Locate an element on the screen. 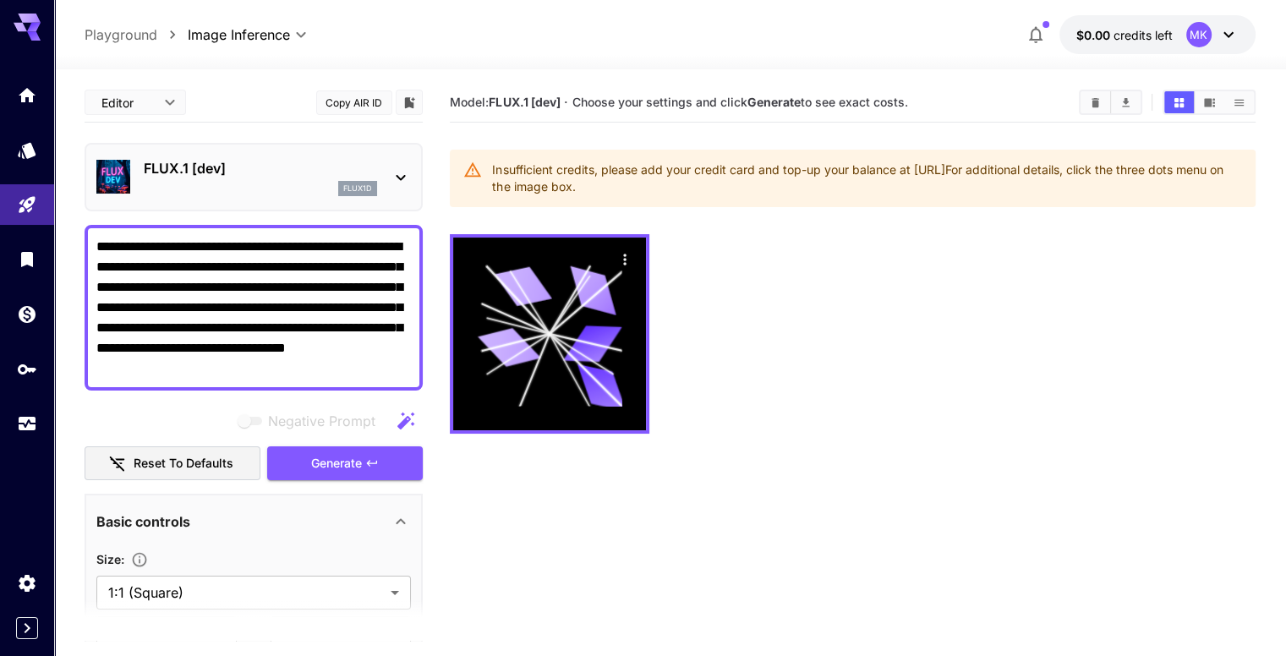 The width and height of the screenshot is (1286, 656). div: Actions is located at coordinates (625, 259).